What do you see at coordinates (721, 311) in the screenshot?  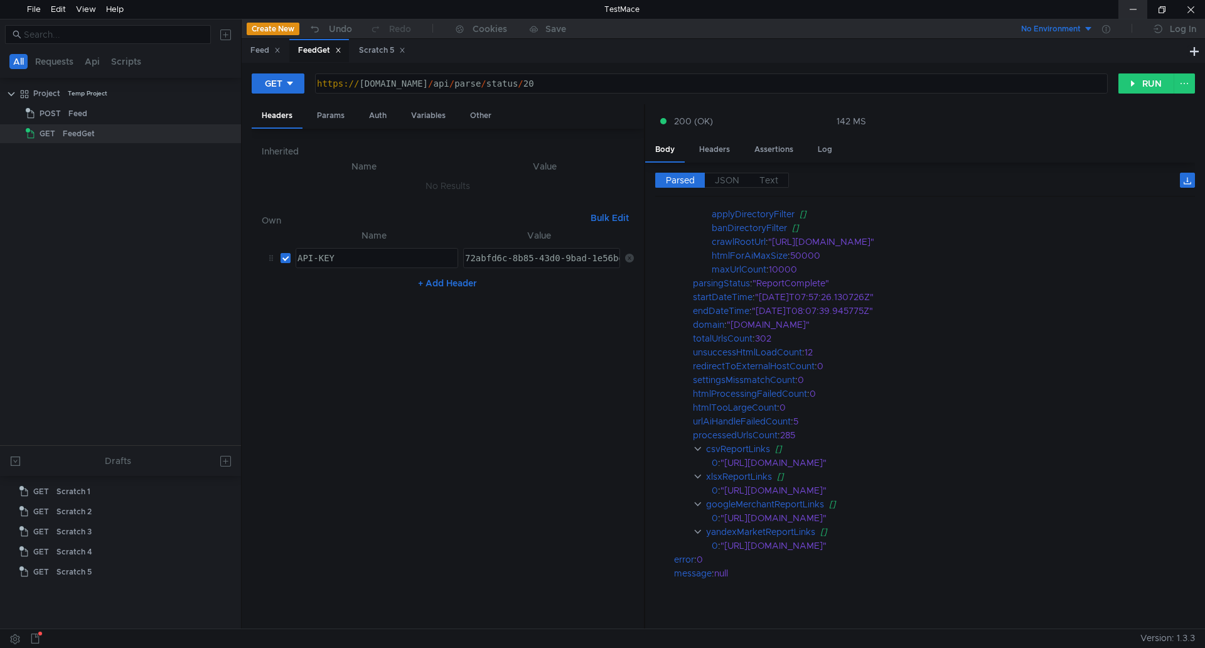 I see `div: endDateTime` at bounding box center [721, 311].